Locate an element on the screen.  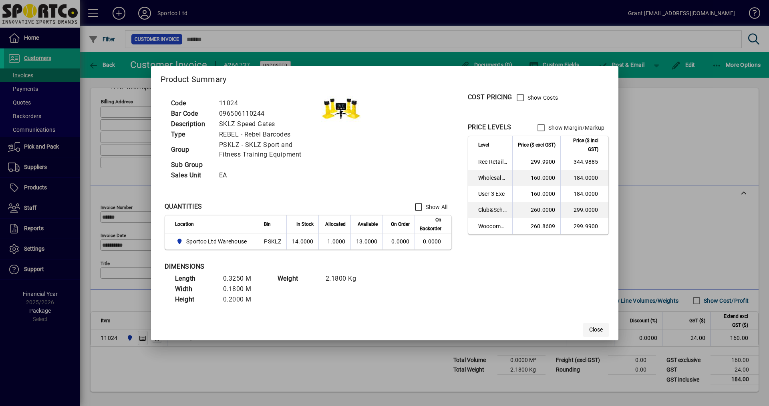
button: Close is located at coordinates (596, 330).